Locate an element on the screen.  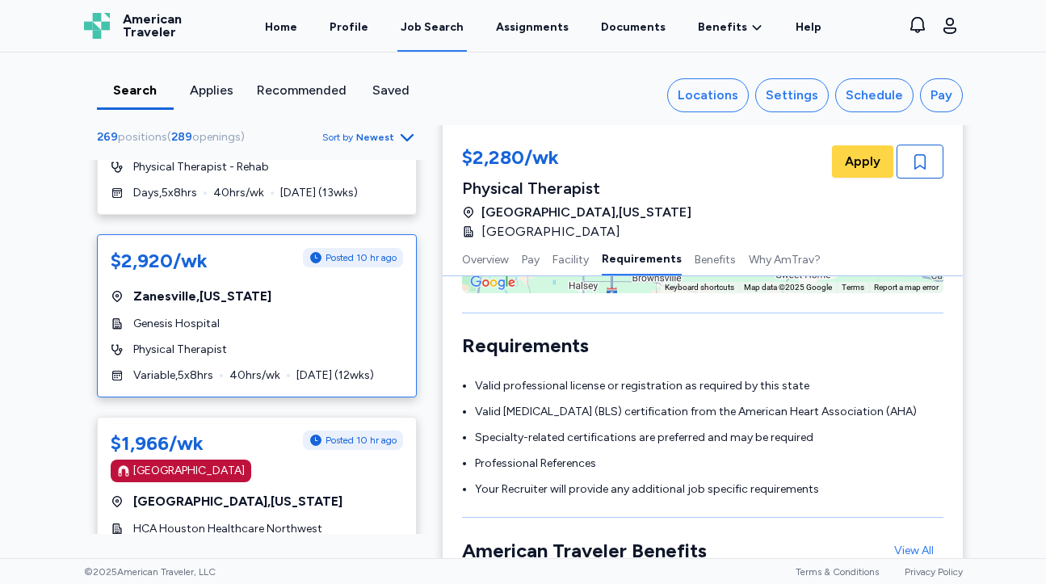
span: Apply is located at coordinates (863, 162).